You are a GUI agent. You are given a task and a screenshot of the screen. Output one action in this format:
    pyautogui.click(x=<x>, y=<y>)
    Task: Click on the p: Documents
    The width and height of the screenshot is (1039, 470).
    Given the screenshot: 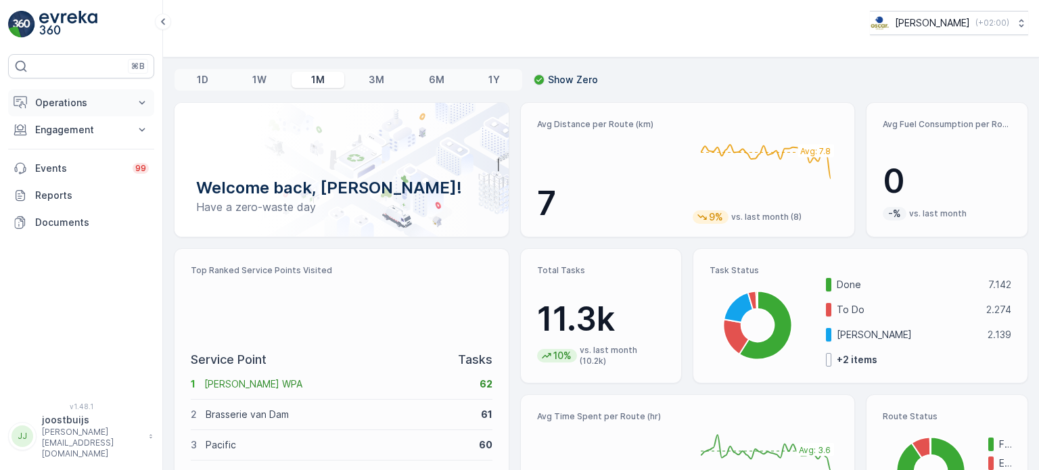 What is the action you would take?
    pyautogui.click(x=92, y=223)
    